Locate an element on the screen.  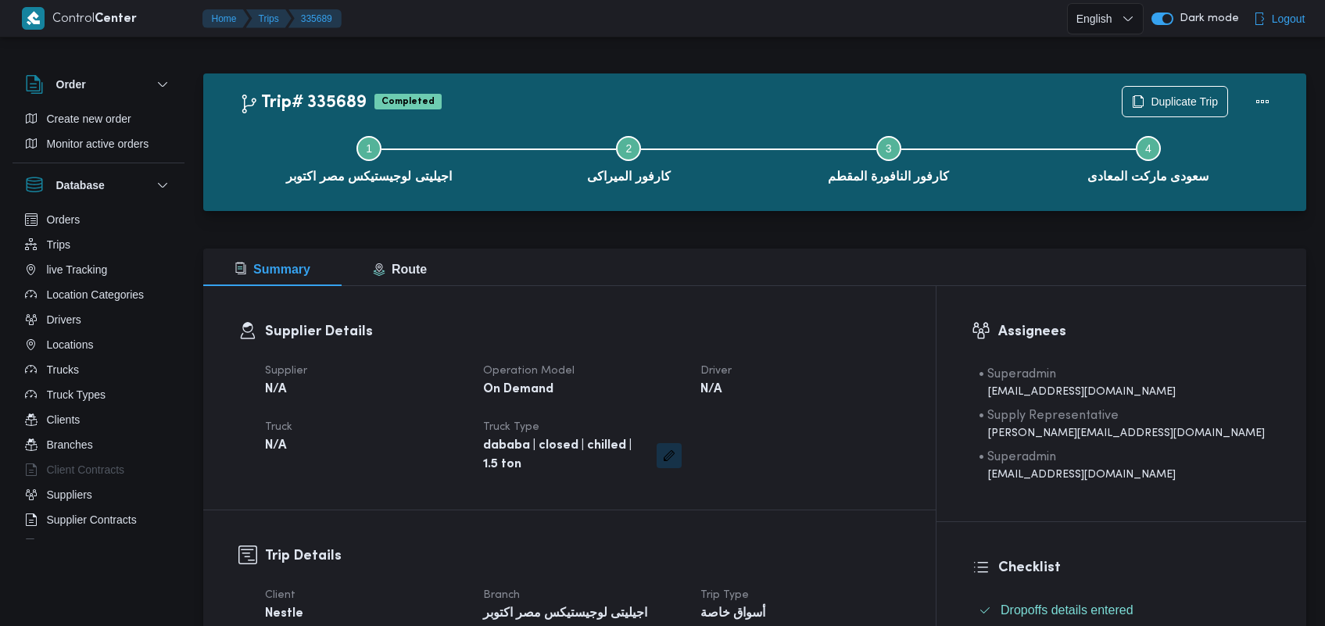
button: Duplicate Trip is located at coordinates (1174, 102).